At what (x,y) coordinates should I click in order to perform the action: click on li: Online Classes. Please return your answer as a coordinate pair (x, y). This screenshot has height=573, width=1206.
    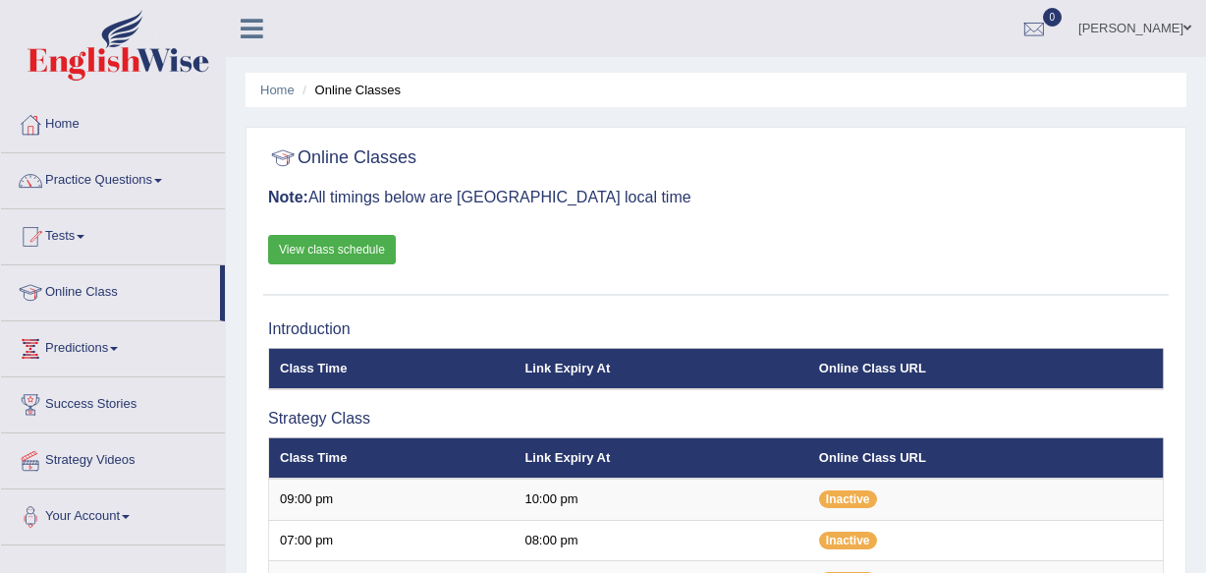
    Looking at the image, I should click on (349, 89).